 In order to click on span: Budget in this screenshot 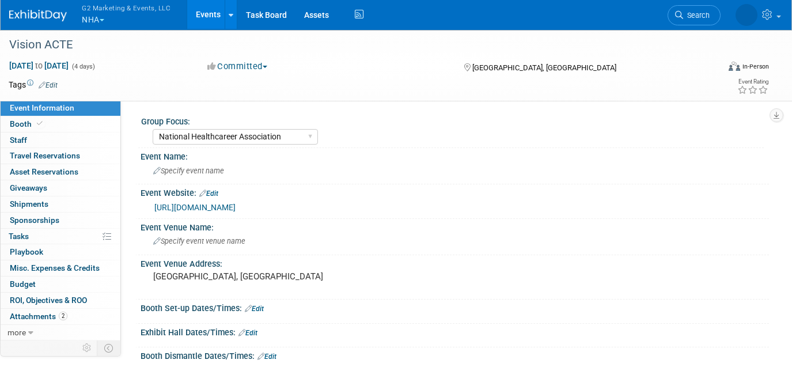, I will do `click(22, 284)`.